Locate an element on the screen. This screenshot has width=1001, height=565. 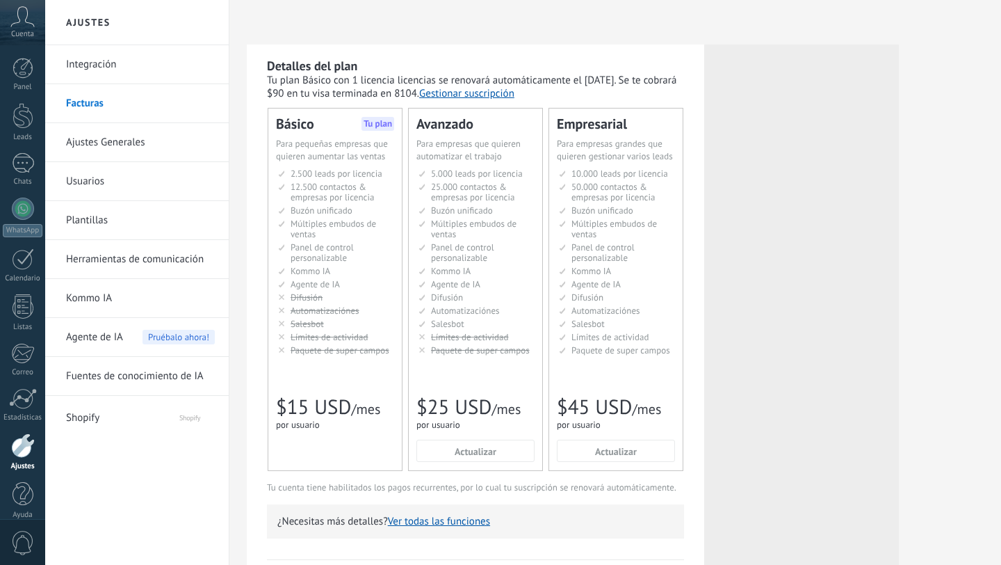
div: Avanzado is located at coordinates (476, 124).